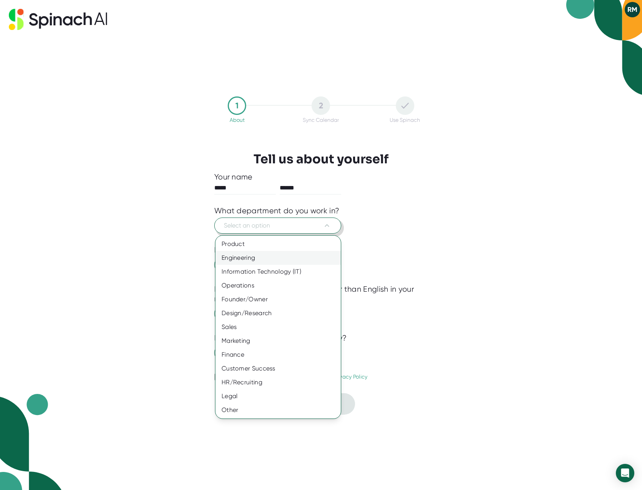 This screenshot has width=642, height=490. What do you see at coordinates (625, 473) in the screenshot?
I see `div: Open Intercom Messenger` at bounding box center [625, 473].